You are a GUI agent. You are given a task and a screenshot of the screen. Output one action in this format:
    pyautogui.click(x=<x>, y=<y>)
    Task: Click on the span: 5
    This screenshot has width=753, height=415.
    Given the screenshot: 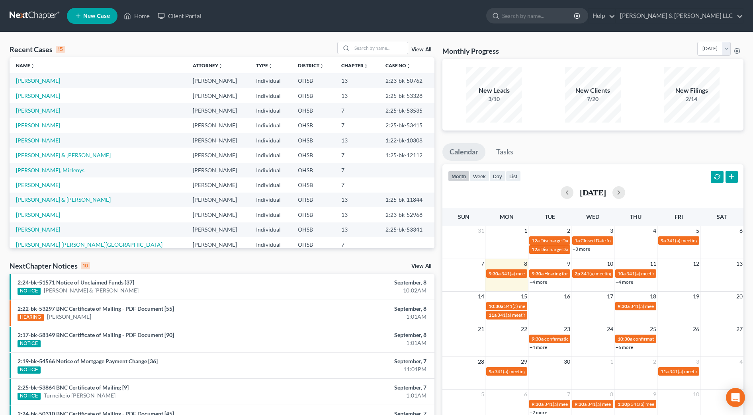 What is the action you would take?
    pyautogui.click(x=697, y=231)
    